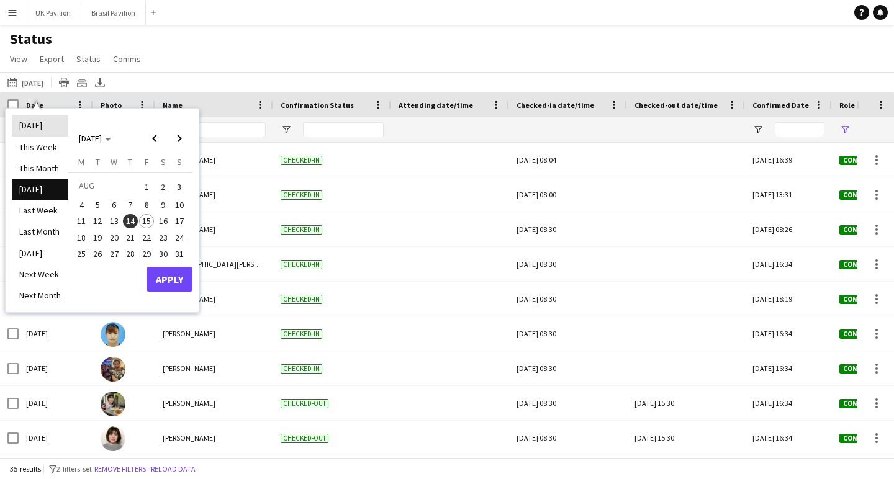  What do you see at coordinates (146, 187) in the screenshot?
I see `span: 1` at bounding box center [146, 187].